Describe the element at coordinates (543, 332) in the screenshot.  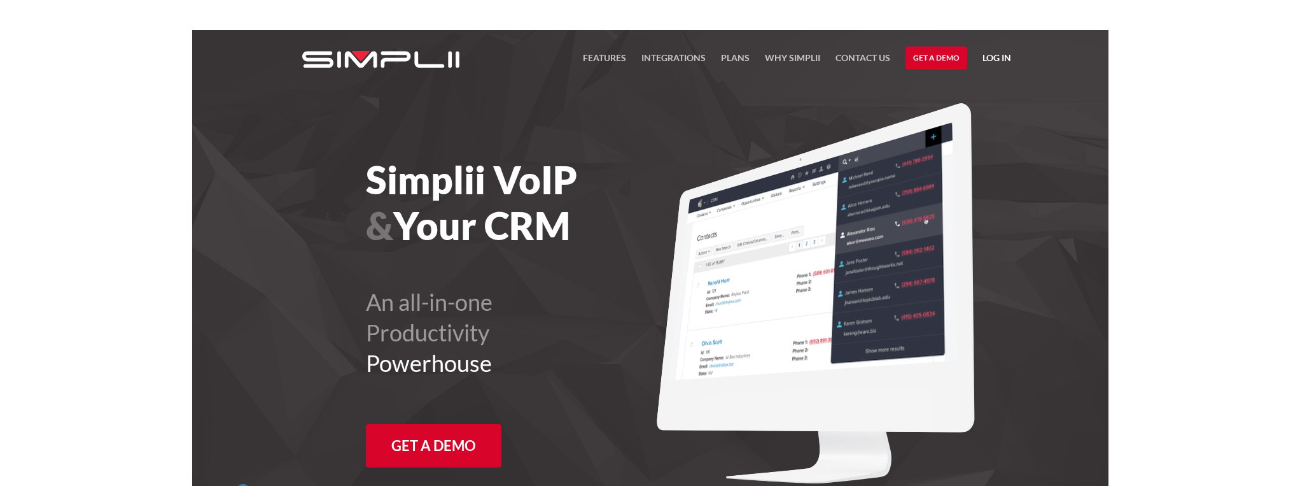
I see `h2: An all-in-one Productivity` at that location.